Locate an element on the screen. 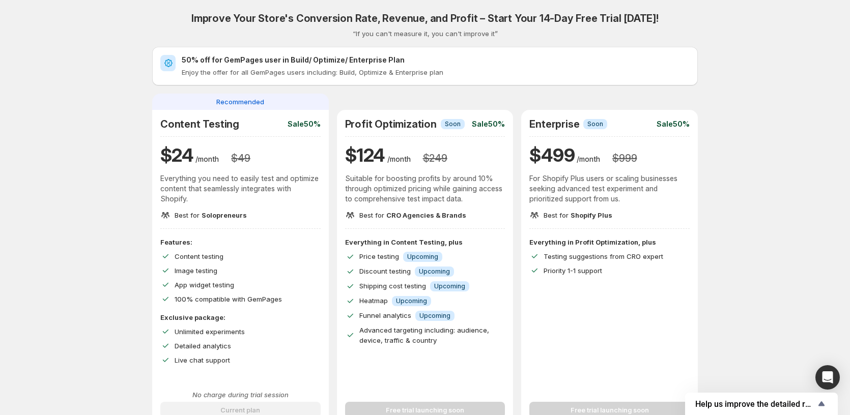  span: Heatmap is located at coordinates (373, 301).